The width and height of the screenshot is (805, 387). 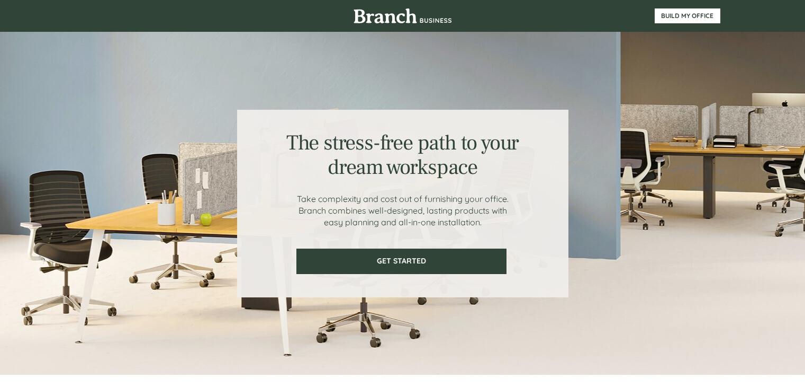 I want to click on span: BUILD MY OFFICE, so click(x=688, y=16).